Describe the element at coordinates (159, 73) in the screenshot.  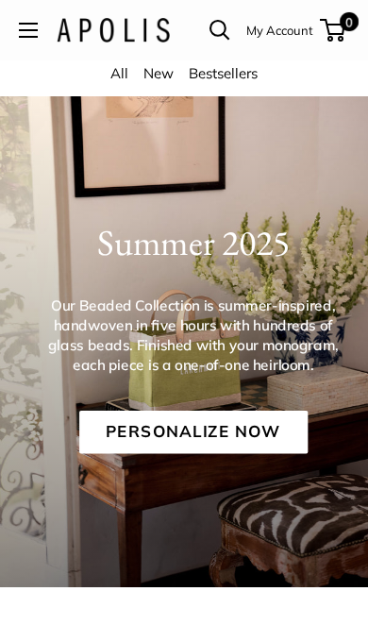
I see `a: New` at that location.